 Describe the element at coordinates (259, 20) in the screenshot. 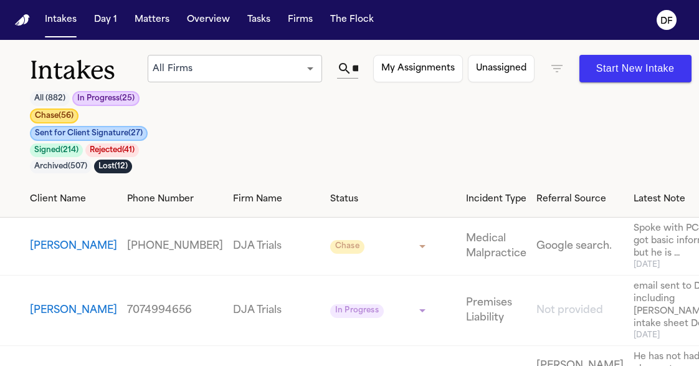

I see `a: Tasks` at that location.